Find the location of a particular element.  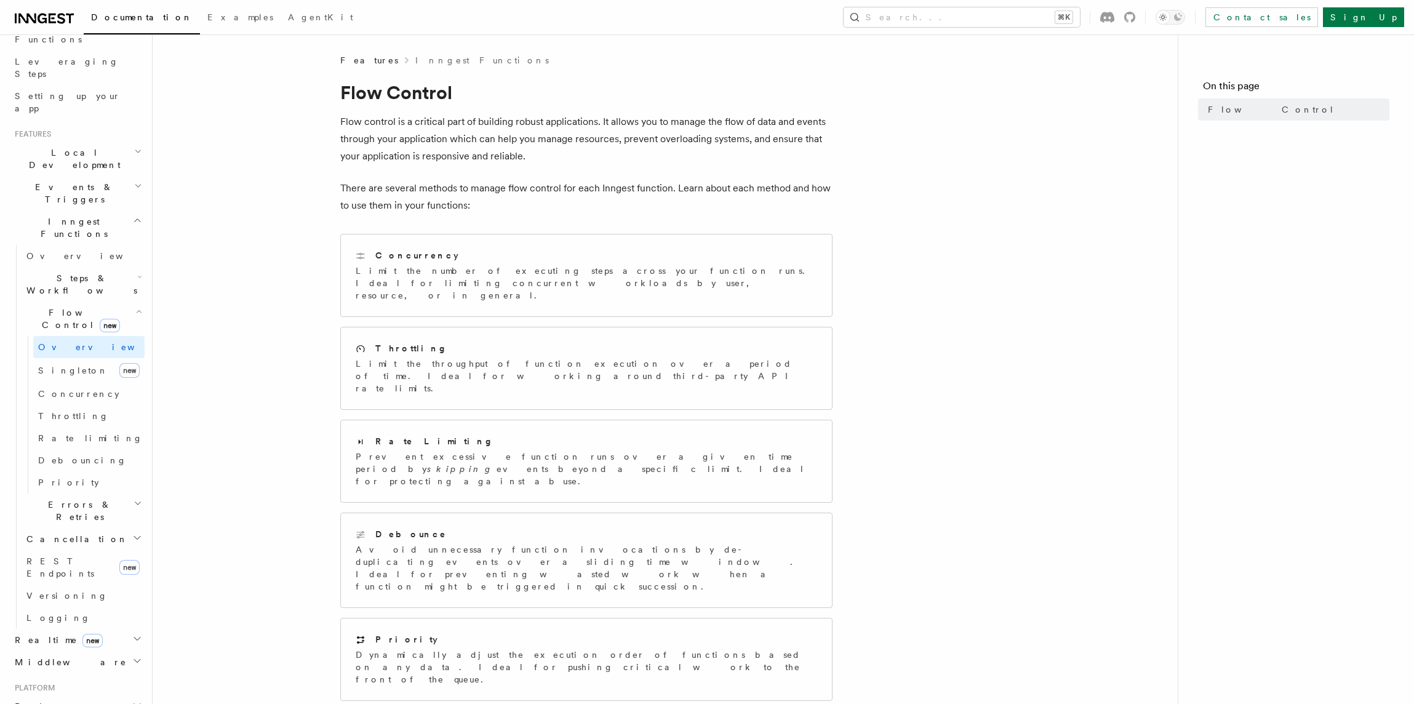

a: Inngest Functions is located at coordinates (482, 60).